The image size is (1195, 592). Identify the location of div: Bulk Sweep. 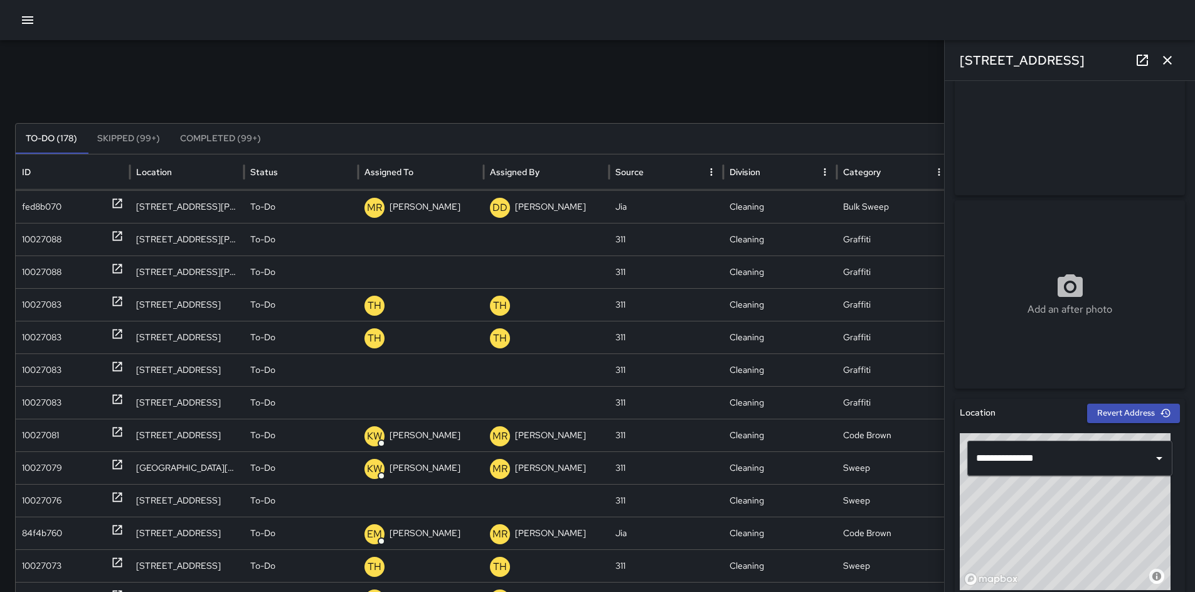
(894, 206).